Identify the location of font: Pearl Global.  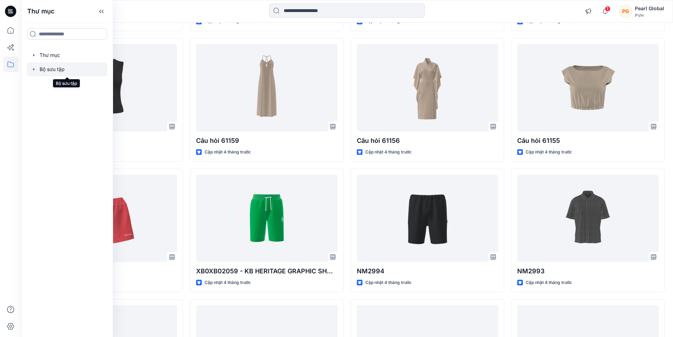
(649, 8).